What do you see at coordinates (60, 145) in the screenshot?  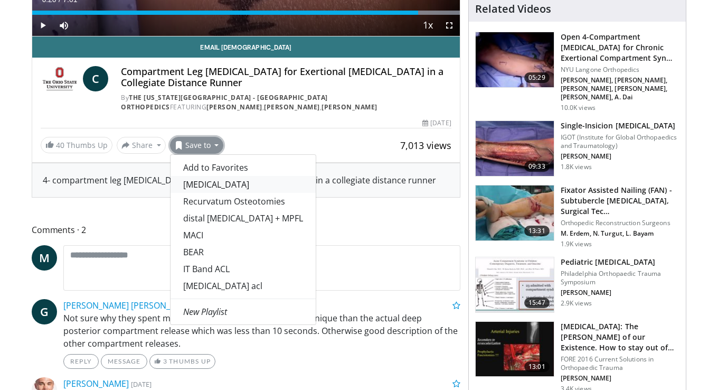 I see `span: 40` at bounding box center [60, 145].